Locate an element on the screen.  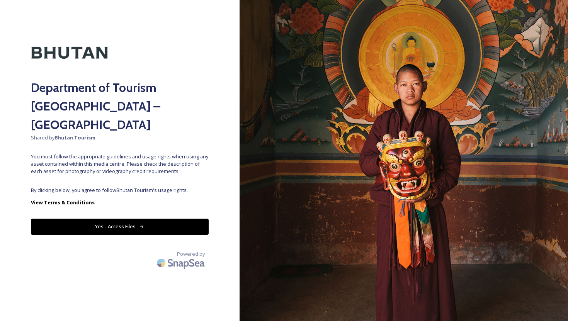
button: Yes - Access Files is located at coordinates (120, 226).